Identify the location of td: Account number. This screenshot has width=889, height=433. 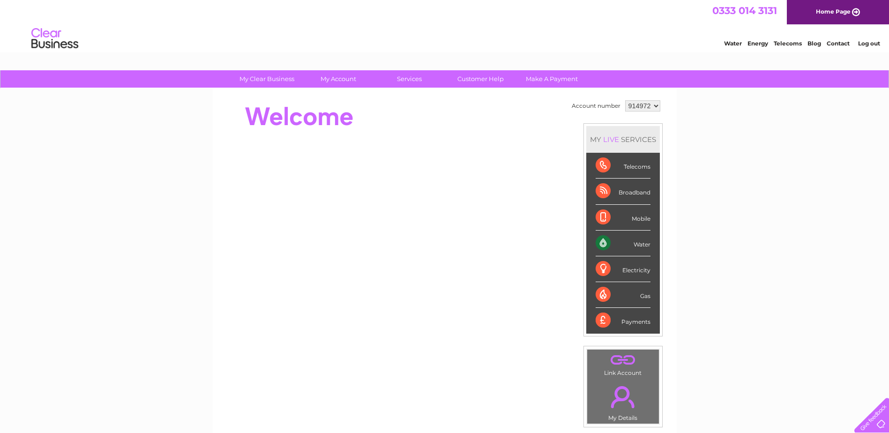
(596, 106).